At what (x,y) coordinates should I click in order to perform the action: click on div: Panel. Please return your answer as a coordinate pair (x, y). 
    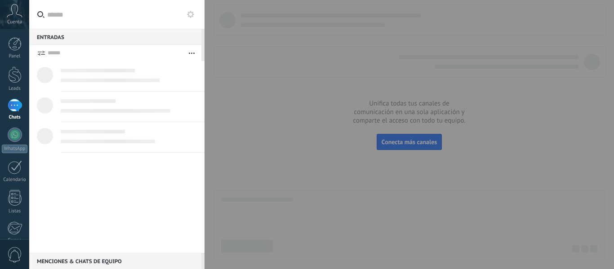
    Looking at the image, I should click on (15, 56).